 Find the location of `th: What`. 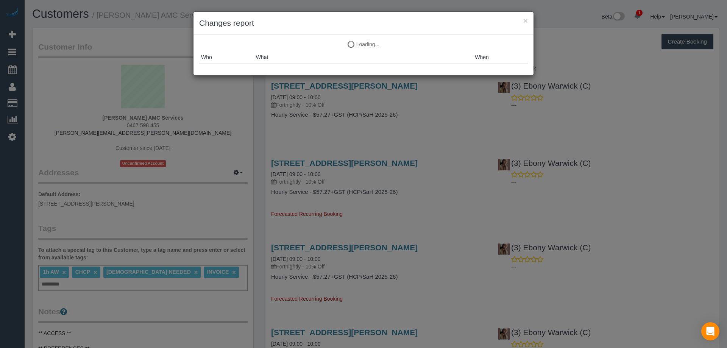

th: What is located at coordinates (363, 57).